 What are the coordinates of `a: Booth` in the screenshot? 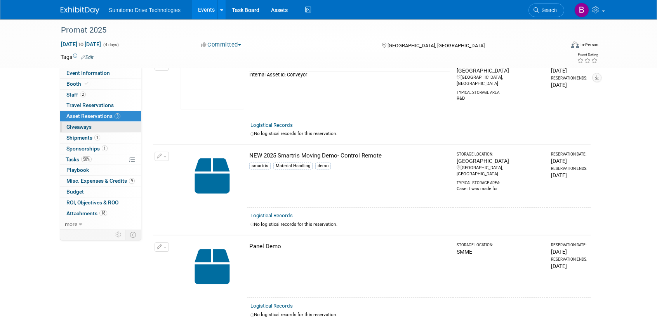 It's located at (101, 84).